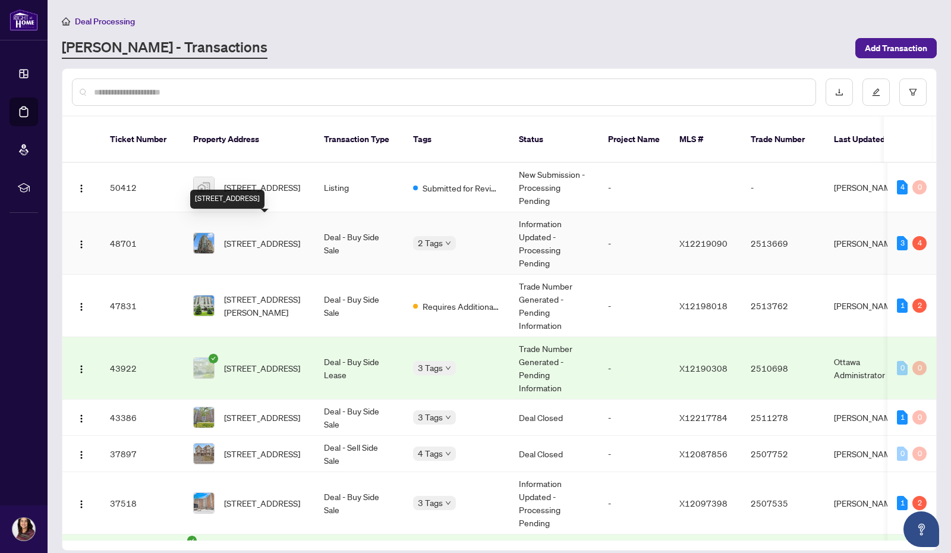  What do you see at coordinates (359, 243) in the screenshot?
I see `td: Deal - Buy Side Sale` at bounding box center [359, 243].